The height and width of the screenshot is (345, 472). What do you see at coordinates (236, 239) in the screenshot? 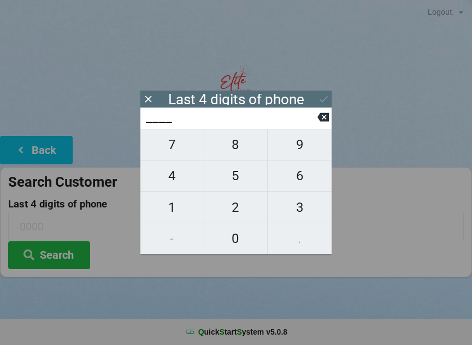
I see `button: 0` at bounding box center [236, 239].